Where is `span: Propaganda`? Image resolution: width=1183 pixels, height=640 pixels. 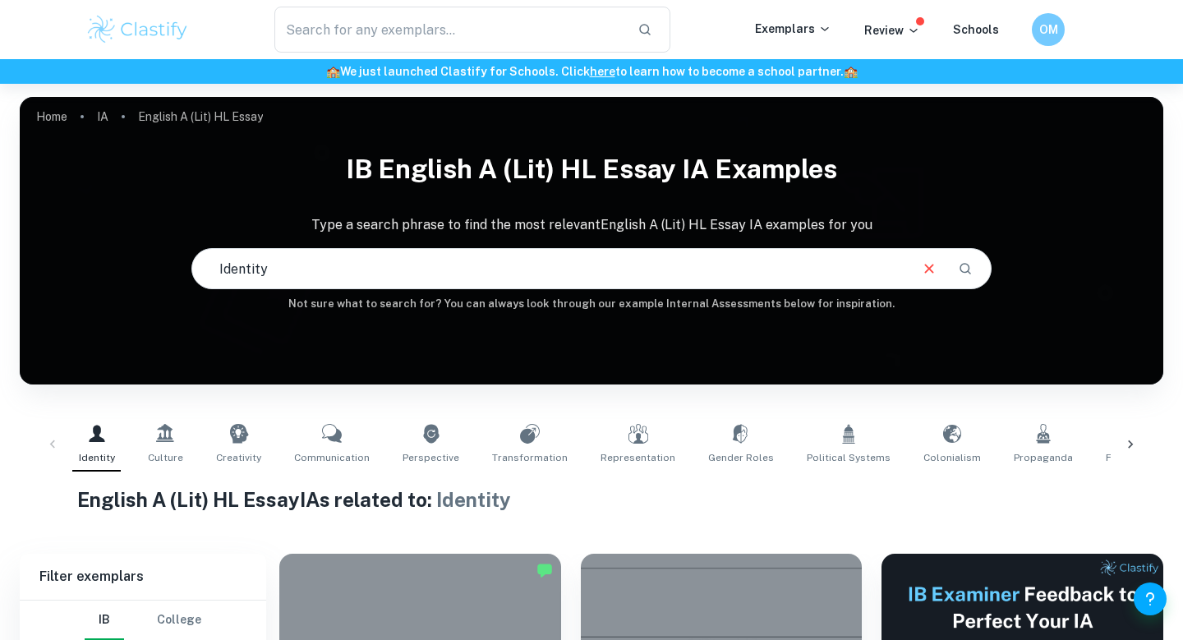 span: Propaganda is located at coordinates (1044, 458).